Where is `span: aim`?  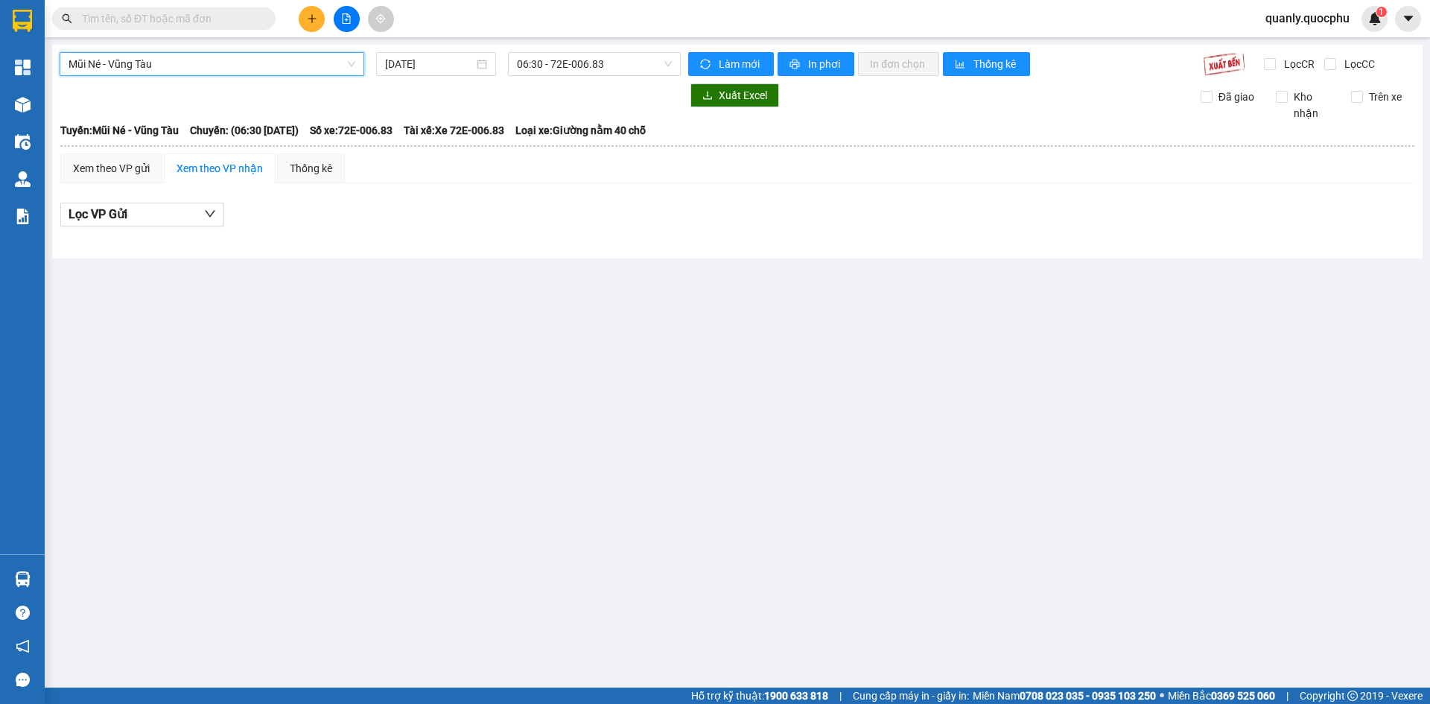 span: aim is located at coordinates (380, 19).